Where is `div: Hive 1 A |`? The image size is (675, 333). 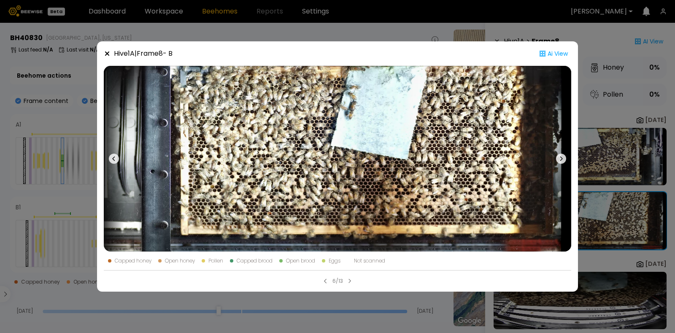 div: Hive 1 A | is located at coordinates (143, 54).